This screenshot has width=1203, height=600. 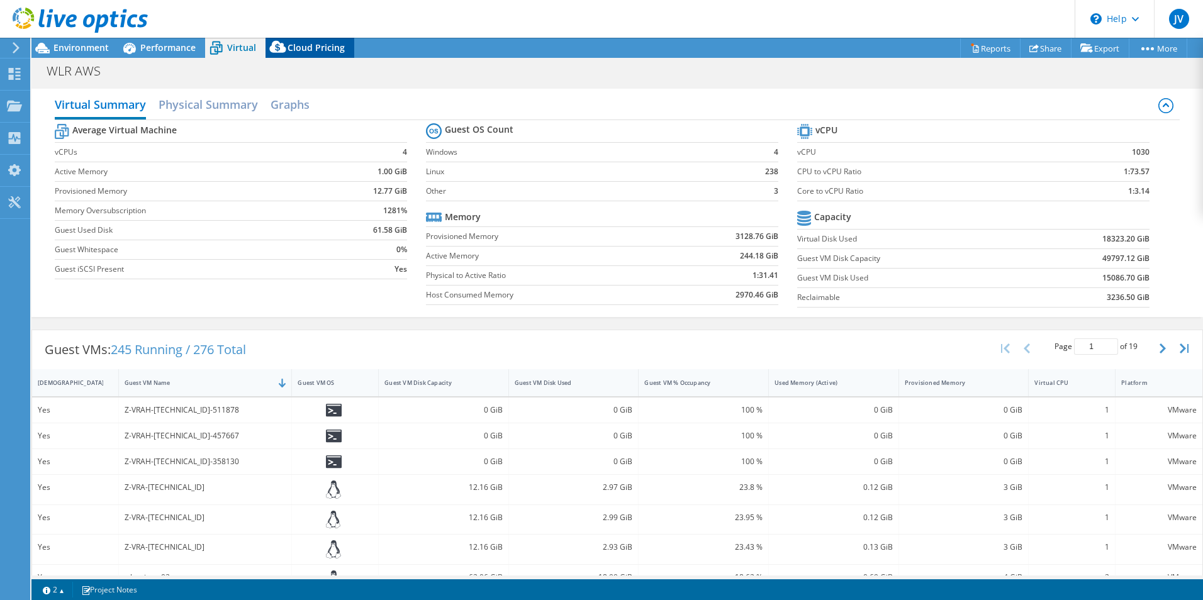 What do you see at coordinates (912, 259) in the screenshot?
I see `label: Guest VM Disk Capacity` at bounding box center [912, 259].